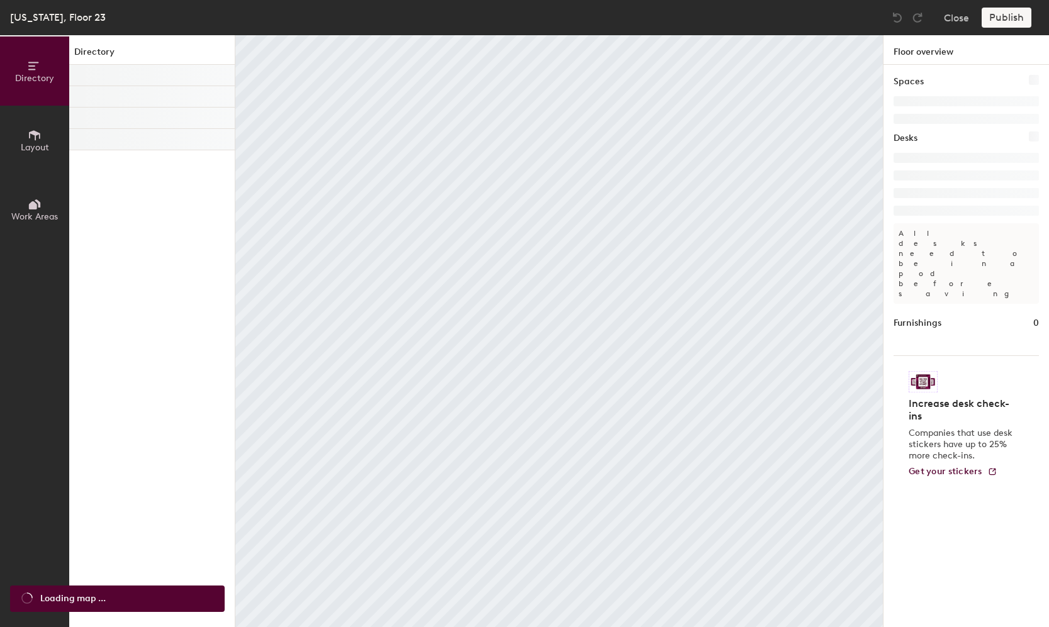 This screenshot has width=1049, height=627. I want to click on span: Work Areas, so click(35, 216).